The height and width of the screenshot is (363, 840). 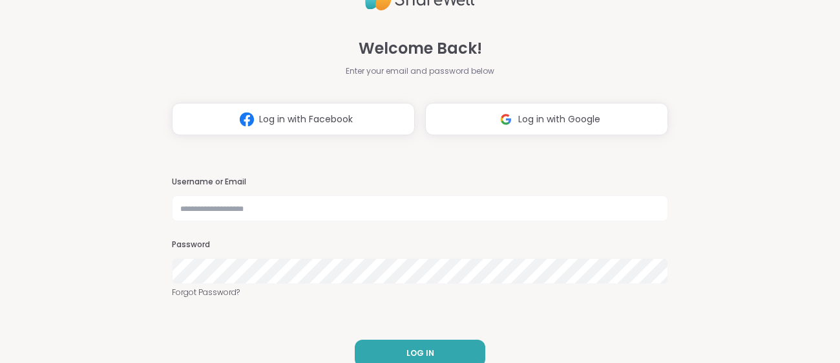 What do you see at coordinates (293, 119) in the screenshot?
I see `button: Log in with Facebook` at bounding box center [293, 119].